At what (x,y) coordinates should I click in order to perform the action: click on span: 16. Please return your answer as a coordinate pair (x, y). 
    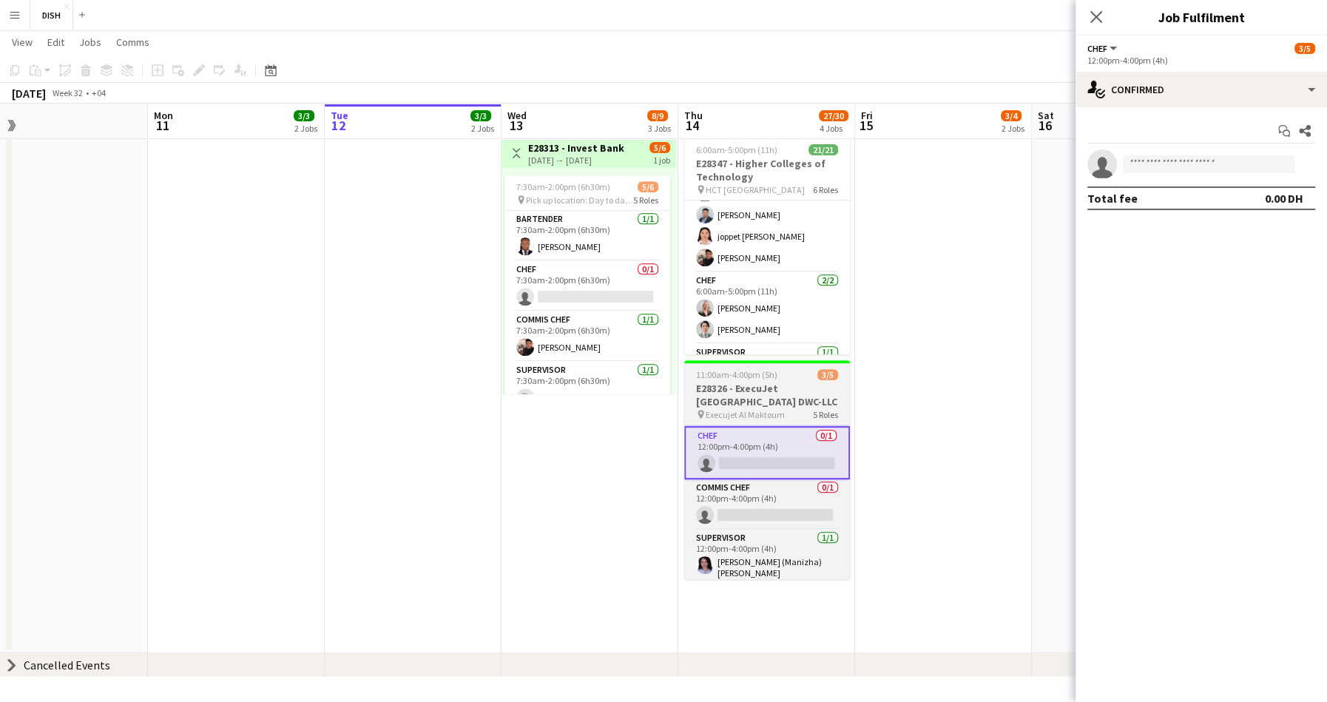
    Looking at the image, I should click on (1044, 125).